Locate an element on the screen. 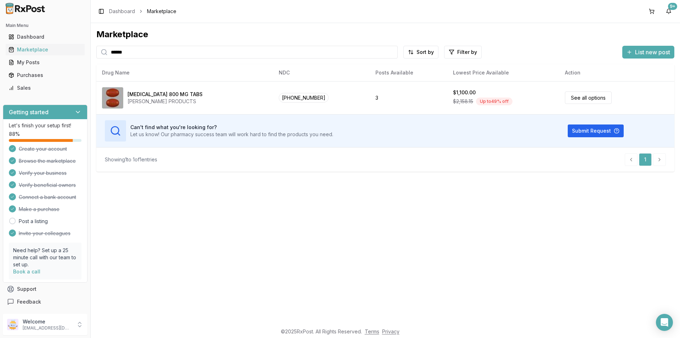 The image size is (680, 338). span: Feedback is located at coordinates (29, 302).